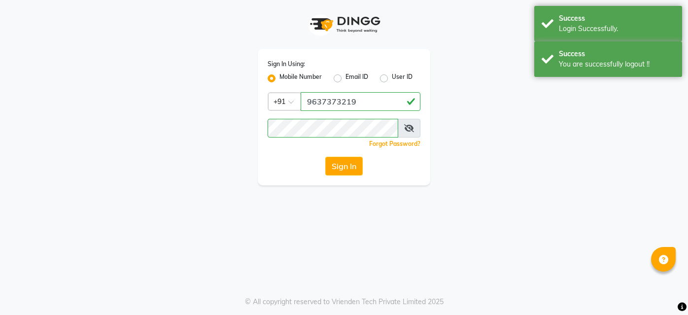  What do you see at coordinates (344, 166) in the screenshot?
I see `button: Sign In` at bounding box center [344, 166].